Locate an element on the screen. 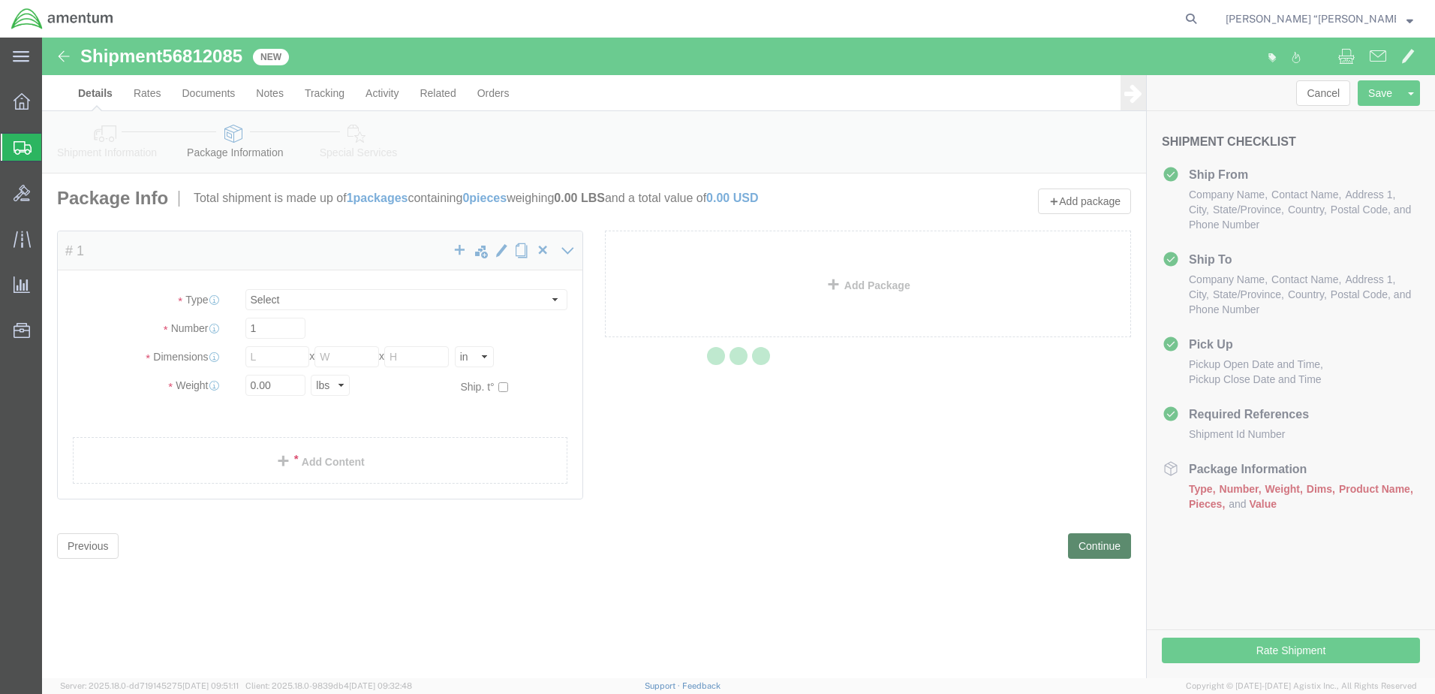  img: logo is located at coordinates (62, 19).